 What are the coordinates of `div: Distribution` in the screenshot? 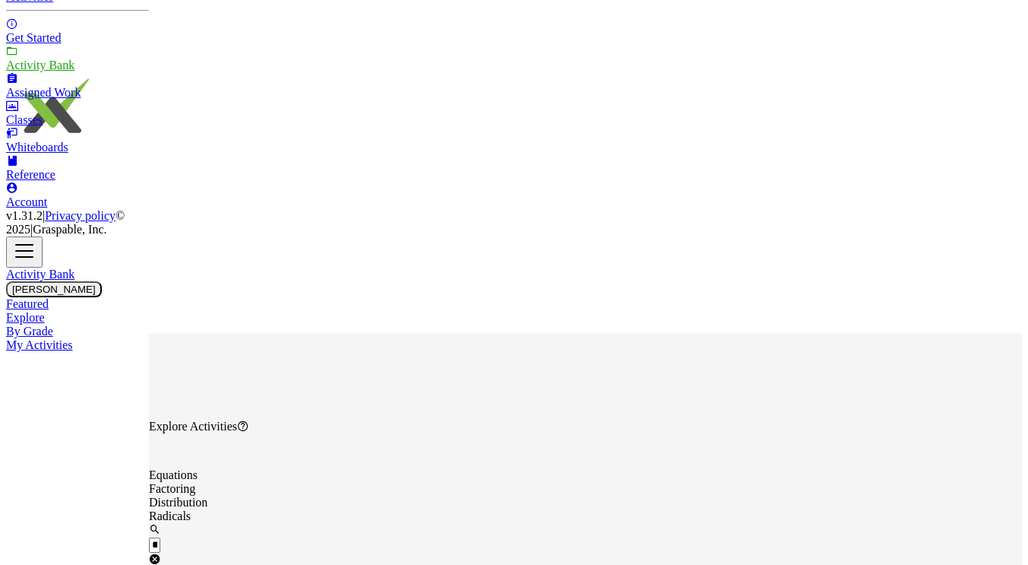 It's located at (585, 502).